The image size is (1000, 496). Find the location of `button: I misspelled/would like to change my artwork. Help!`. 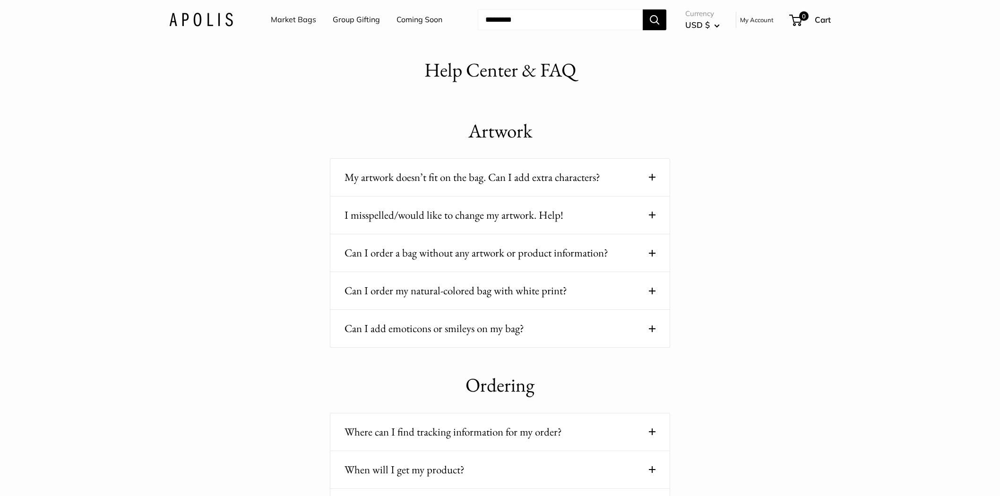

button: I misspelled/would like to change my artwork. Help! is located at coordinates (500, 215).